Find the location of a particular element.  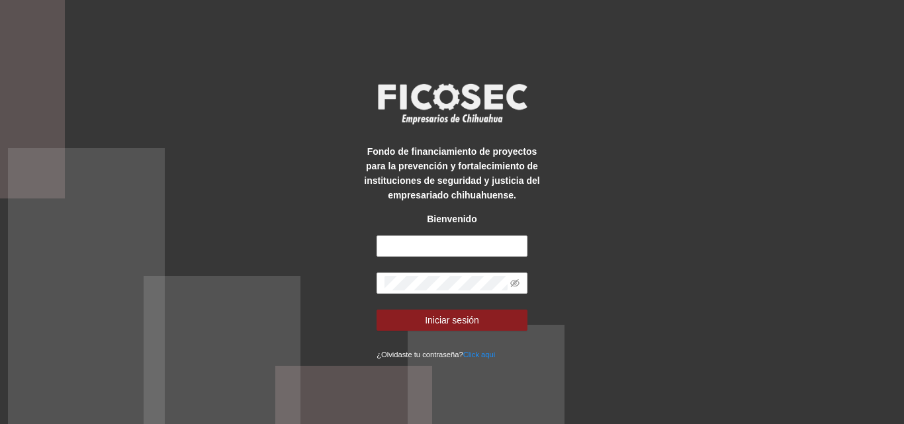

strong: Bienvenido is located at coordinates (451, 219).